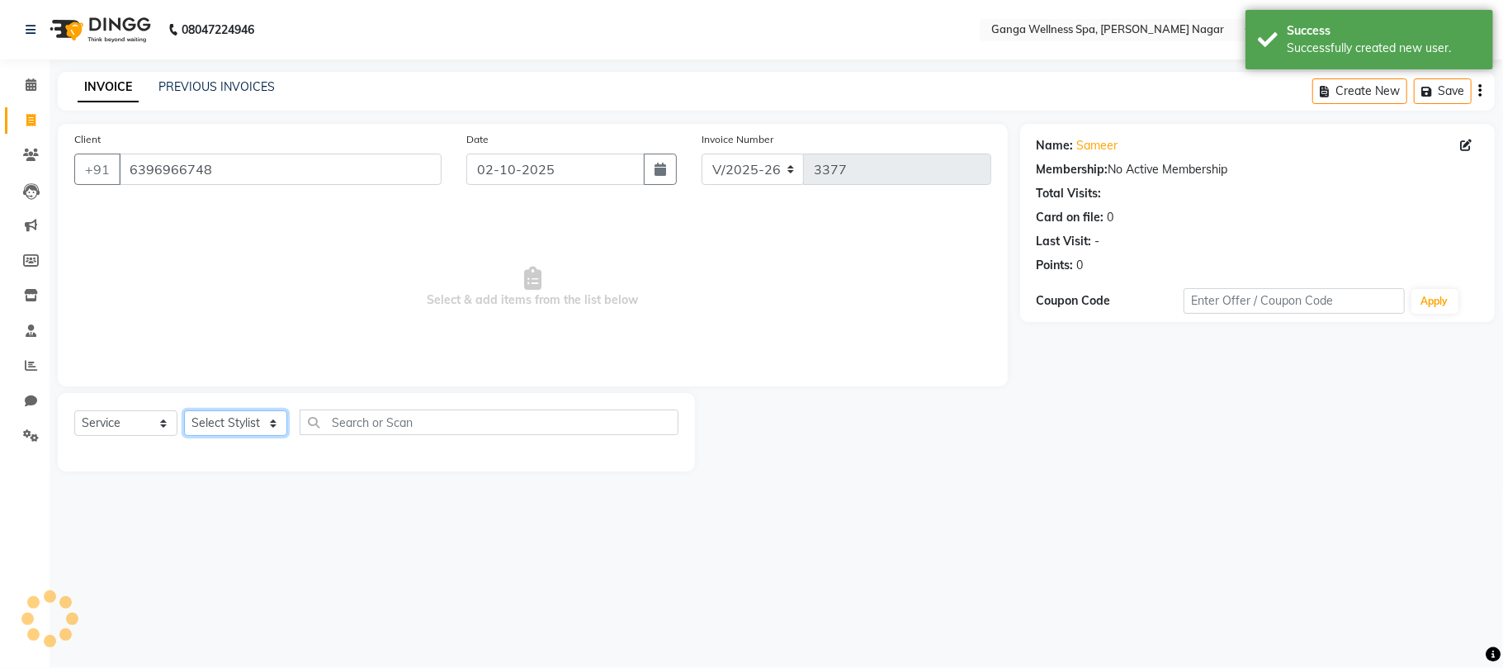 Image resolution: width=1503 pixels, height=668 pixels. I want to click on div: Card on file:, so click(1071, 217).